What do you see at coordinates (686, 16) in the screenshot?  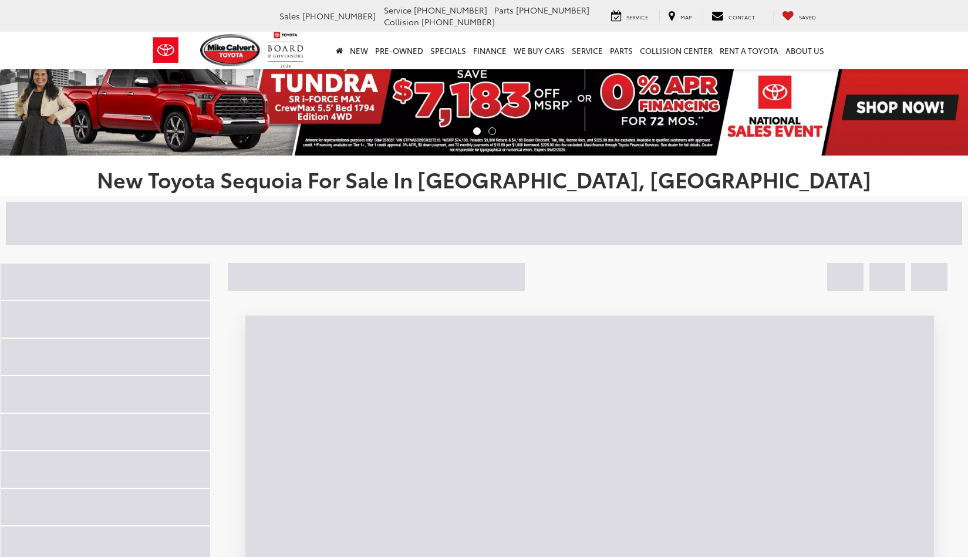 I see `span: Map` at bounding box center [686, 16].